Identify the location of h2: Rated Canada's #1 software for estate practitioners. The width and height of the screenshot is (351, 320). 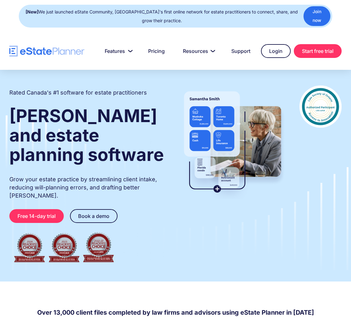
(78, 93).